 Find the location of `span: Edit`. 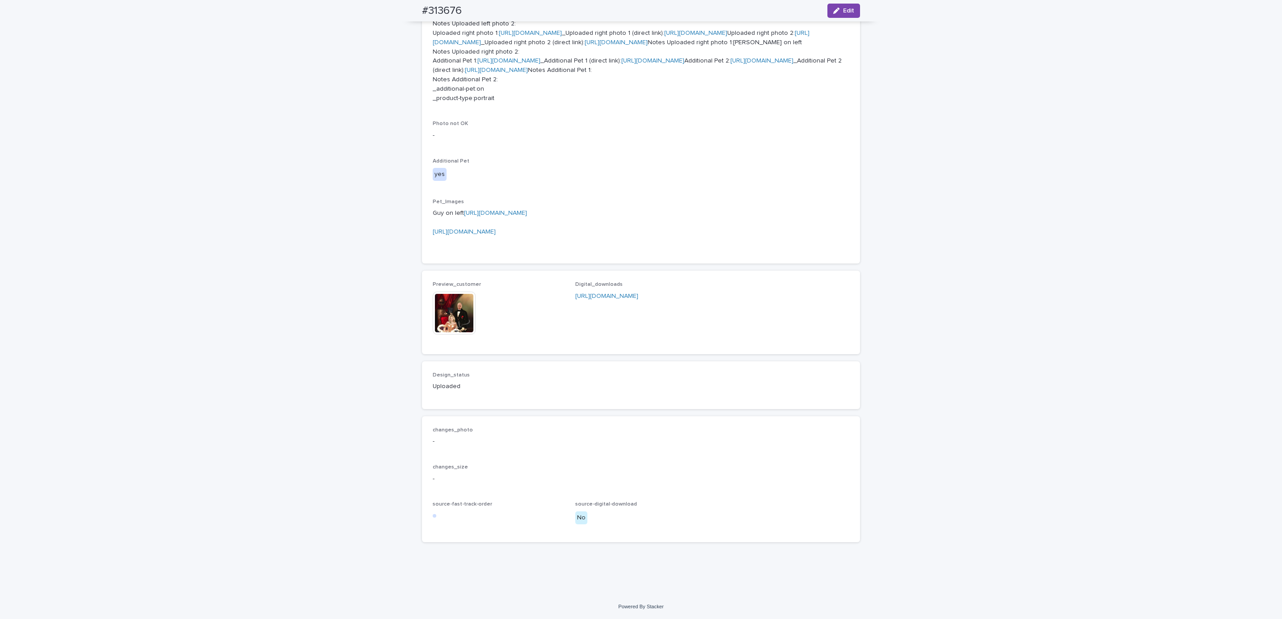

span: Edit is located at coordinates (848, 11).